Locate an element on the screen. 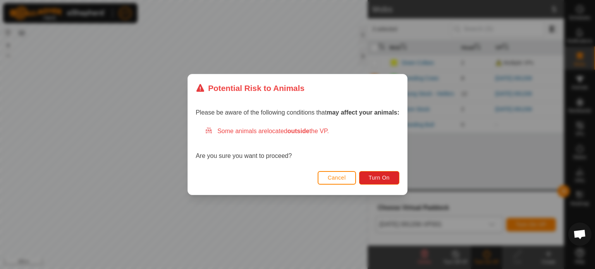 The height and width of the screenshot is (269, 595). strong: may affect your animals: is located at coordinates (363, 112).